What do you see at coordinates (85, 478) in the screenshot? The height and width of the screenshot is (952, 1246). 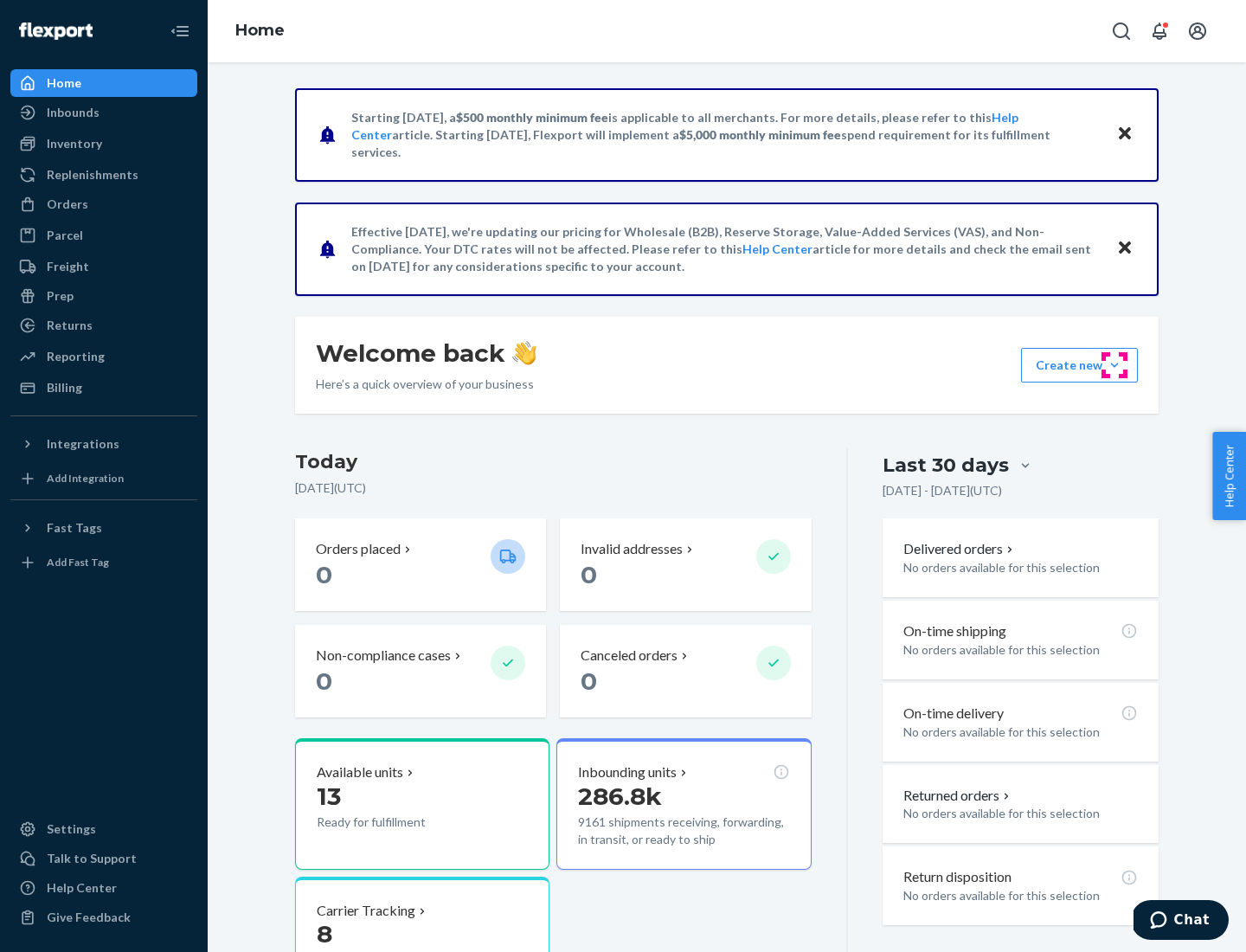 I see `div: Add Integration` at bounding box center [85, 478].